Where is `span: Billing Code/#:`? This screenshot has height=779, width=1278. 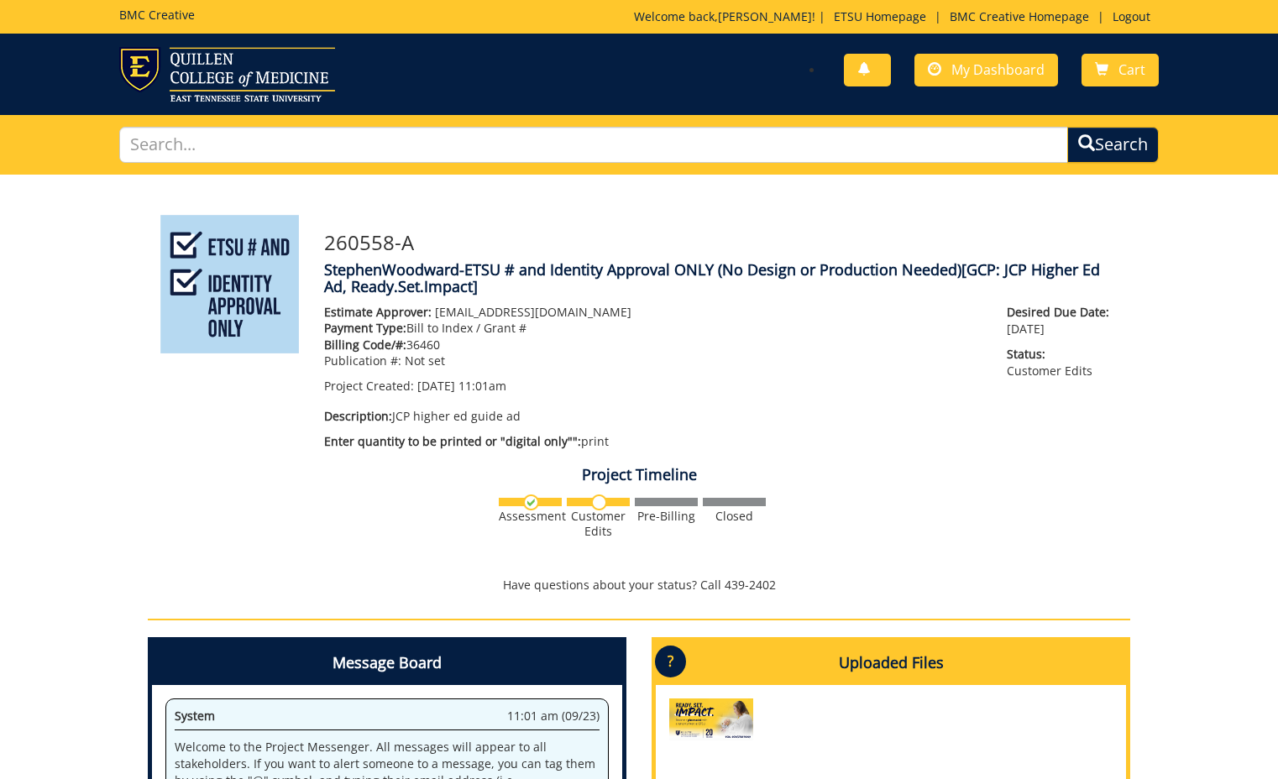
span: Billing Code/#: is located at coordinates (365, 344).